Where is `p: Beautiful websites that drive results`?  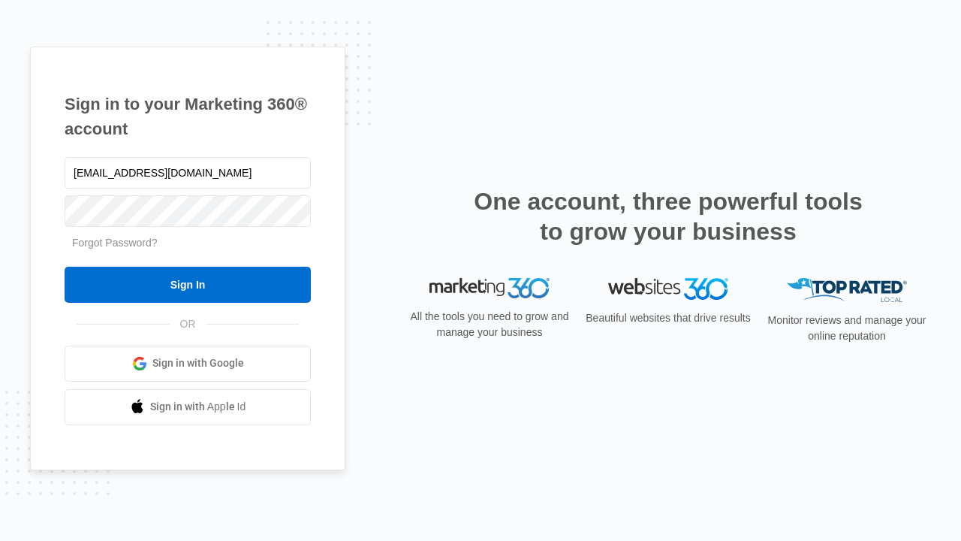 p: Beautiful websites that drive results is located at coordinates (668, 318).